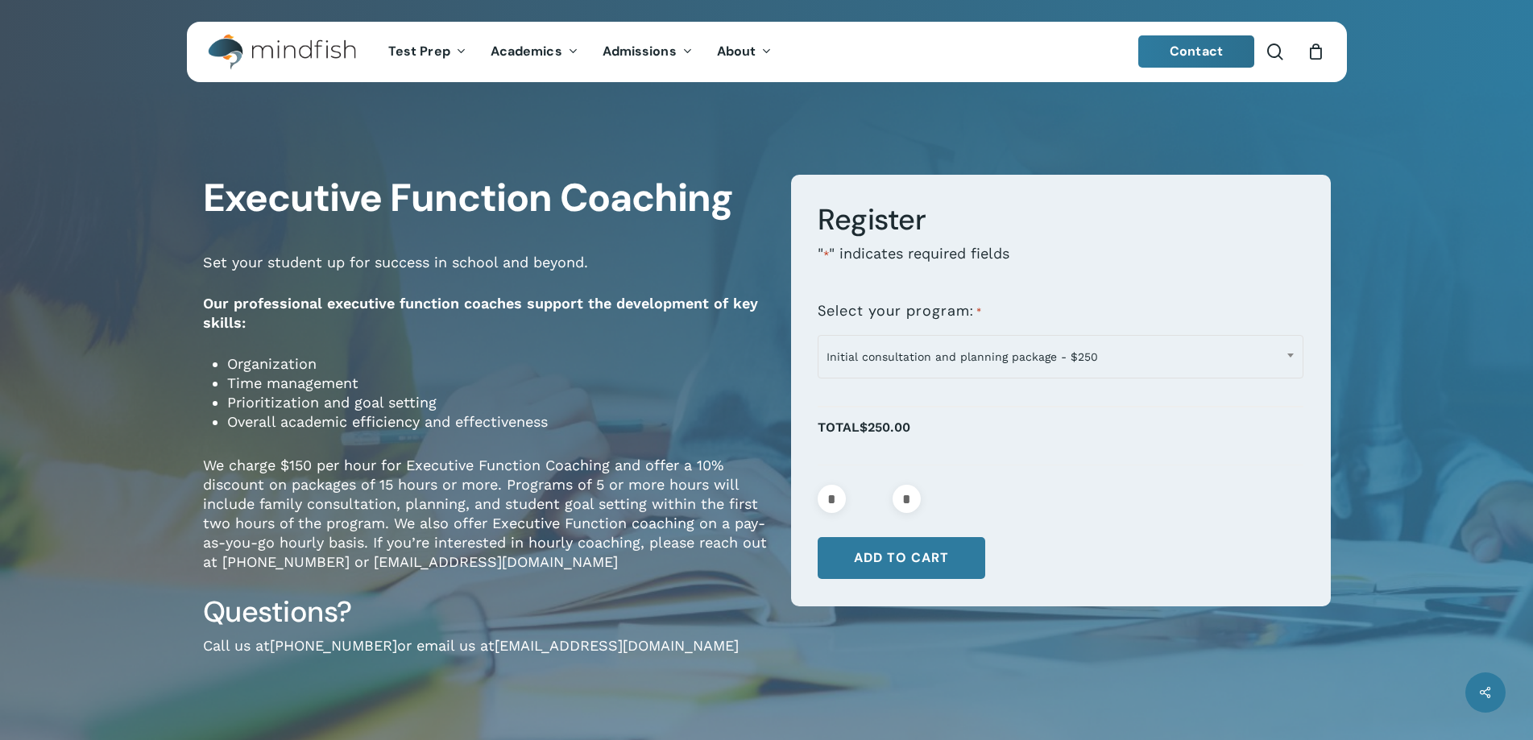 The height and width of the screenshot is (740, 1533). Describe the element at coordinates (427, 52) in the screenshot. I see `a: Test Prep` at that location.